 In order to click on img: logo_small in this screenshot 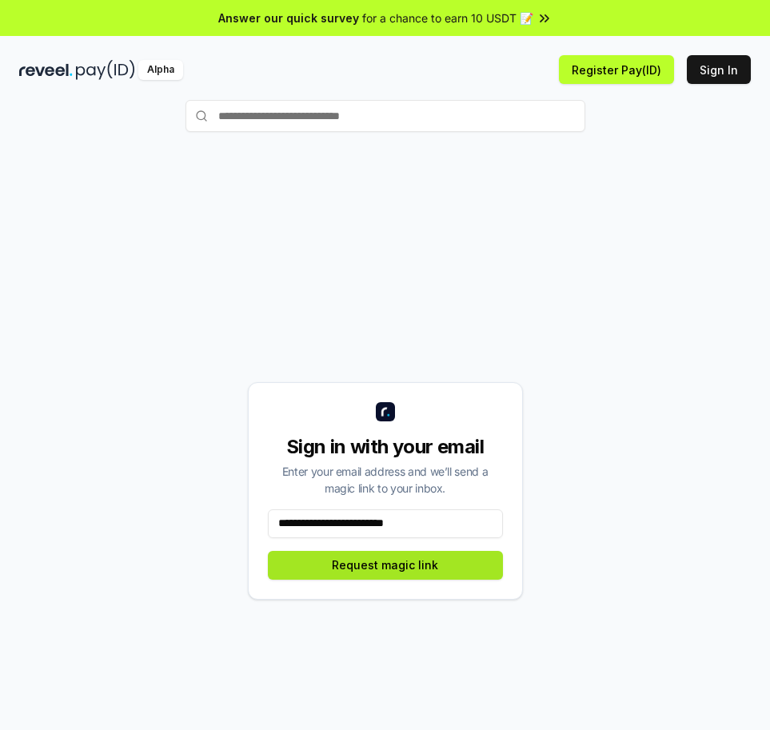, I will do `click(385, 412)`.